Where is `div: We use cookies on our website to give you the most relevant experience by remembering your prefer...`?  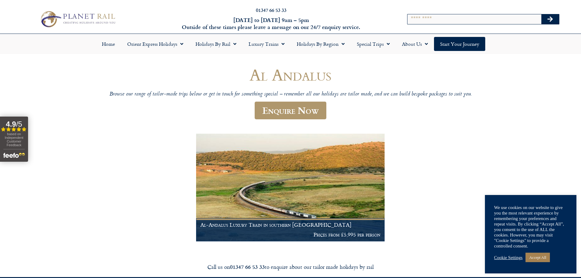 div: We use cookies on our website to give you the most relevant experience by remembering your prefer... is located at coordinates (531, 227).